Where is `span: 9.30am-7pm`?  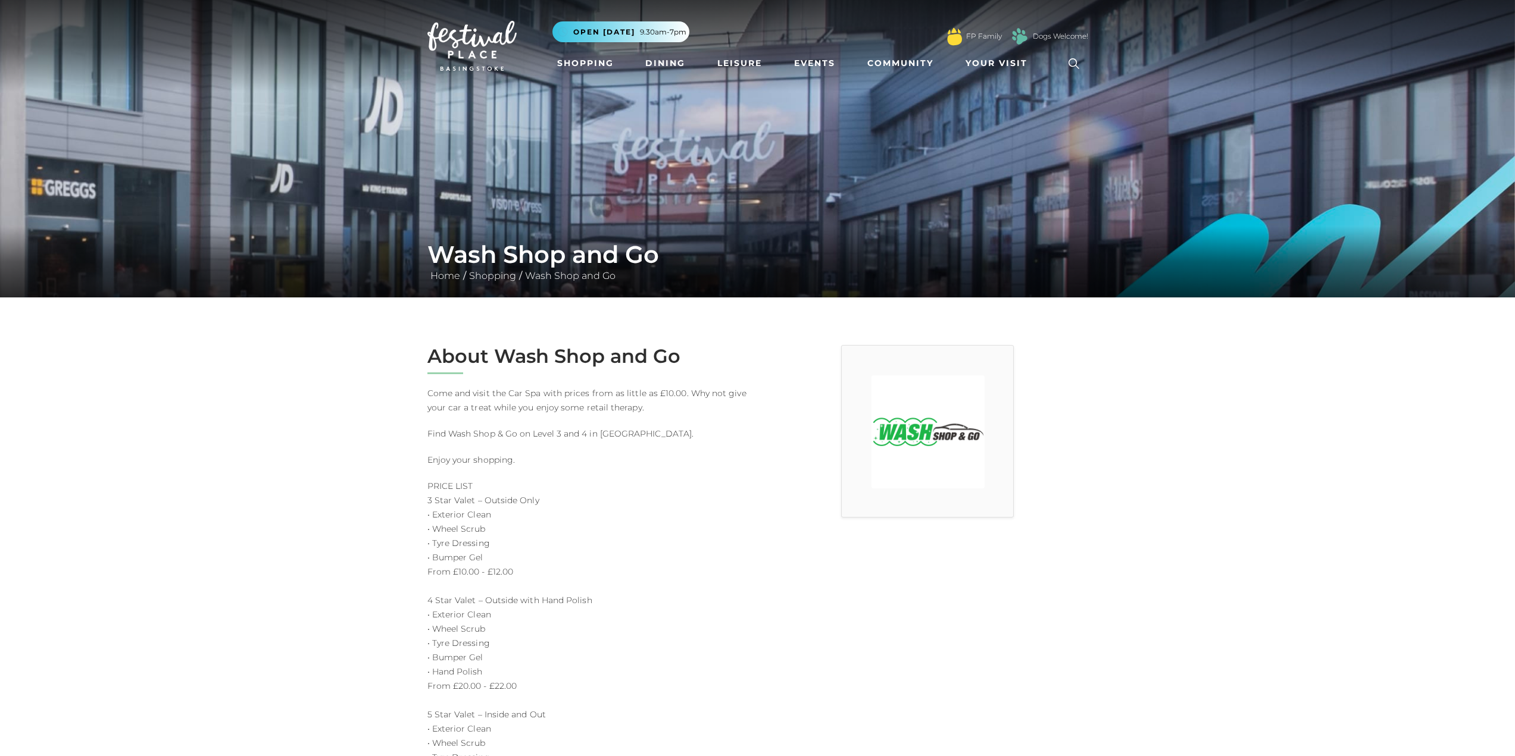
span: 9.30am-7pm is located at coordinates (663, 32).